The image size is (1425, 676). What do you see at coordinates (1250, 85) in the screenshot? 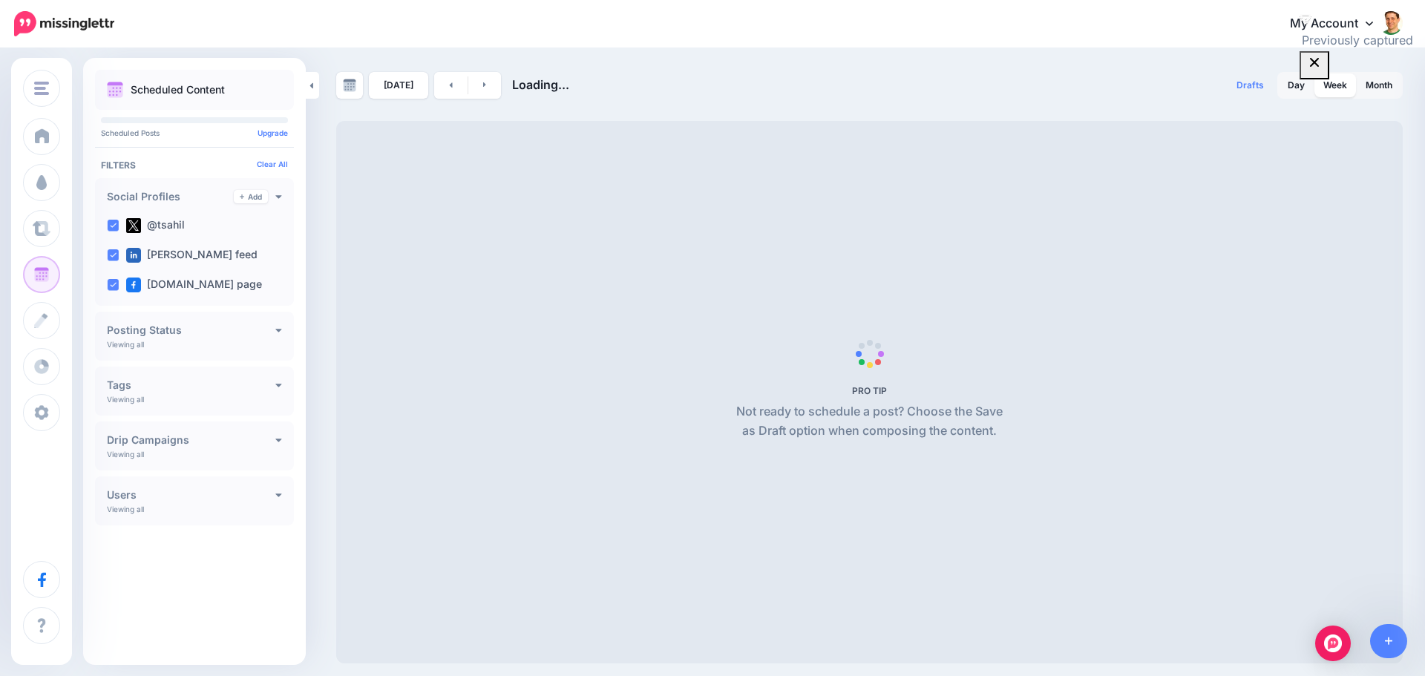
I see `a: Drafts` at bounding box center [1250, 85].